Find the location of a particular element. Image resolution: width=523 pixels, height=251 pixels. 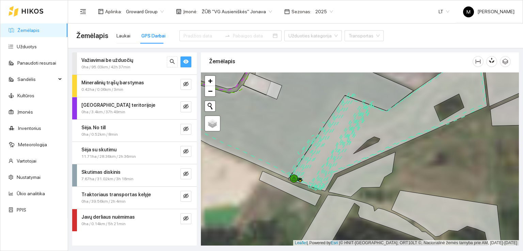

div: Mineralinių trąšų barstymas0.42ha / 0.06km / 3mineye-invisible is located at coordinates (135, 86).